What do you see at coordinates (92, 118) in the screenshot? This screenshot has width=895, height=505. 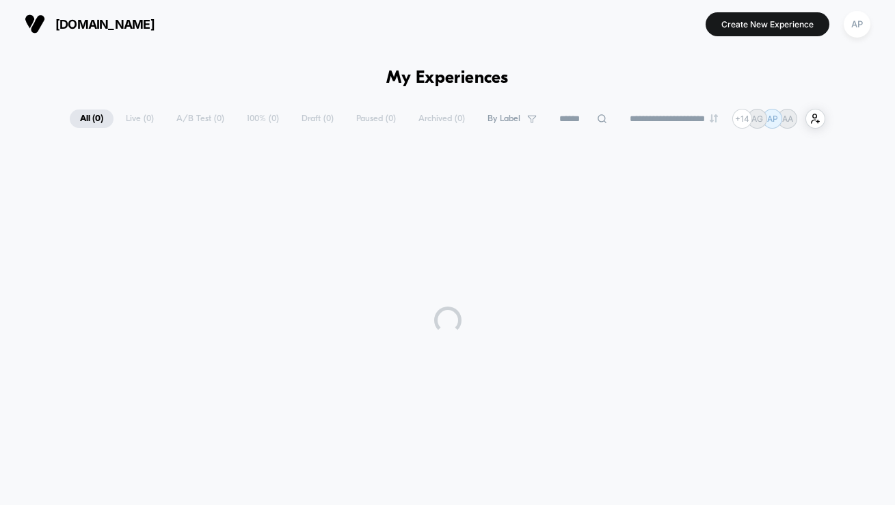 I see `span: All ( 0 )` at bounding box center [92, 118].